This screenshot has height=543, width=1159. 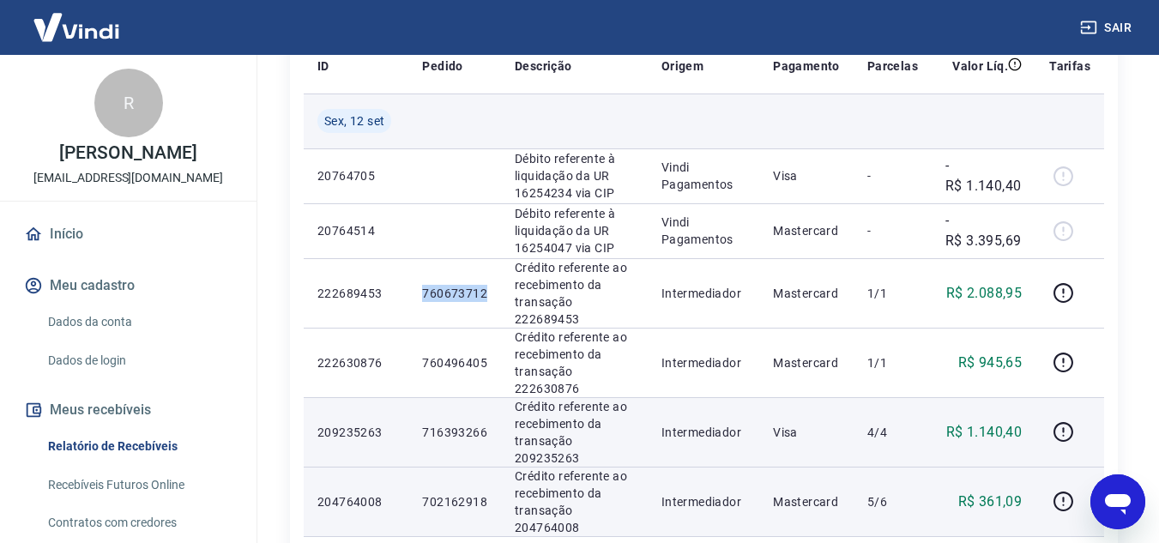 What do you see at coordinates (356, 432) in the screenshot?
I see `p: 209235263` at bounding box center [356, 432].